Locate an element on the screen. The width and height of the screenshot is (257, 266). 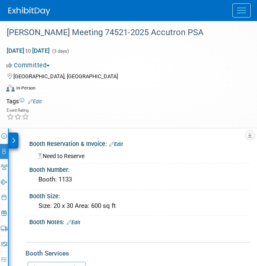
div: Booth: 1133 is located at coordinates (140, 179).